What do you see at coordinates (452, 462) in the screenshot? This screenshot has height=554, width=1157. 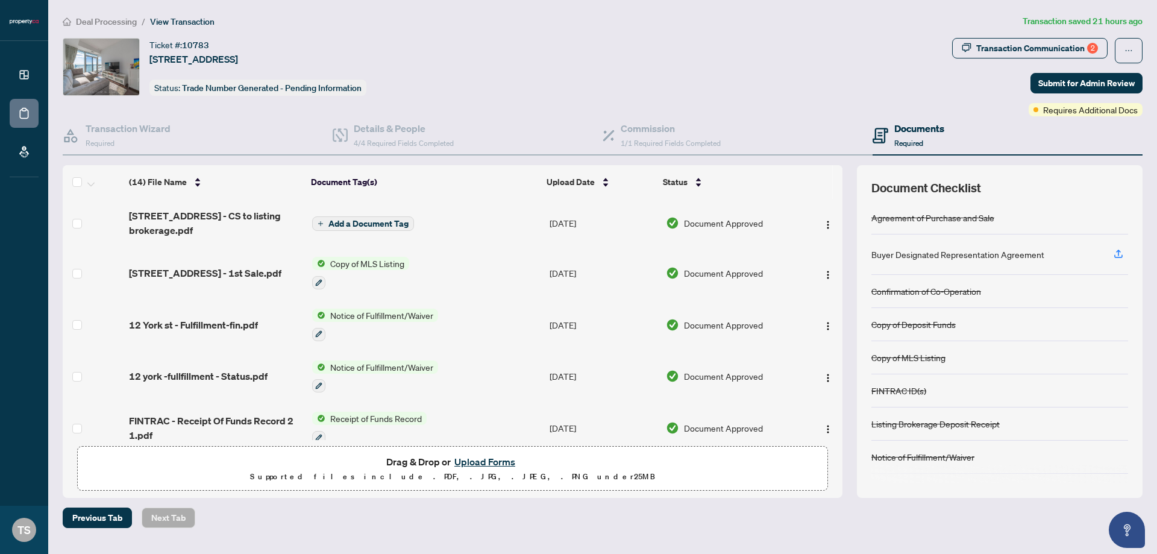 I see `span: Drag & Drop or` at bounding box center [452, 462].